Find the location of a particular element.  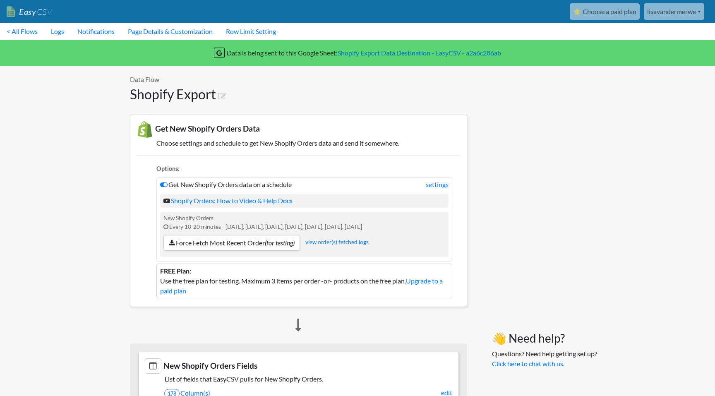

a: Row Limit Setting is located at coordinates (251, 31).